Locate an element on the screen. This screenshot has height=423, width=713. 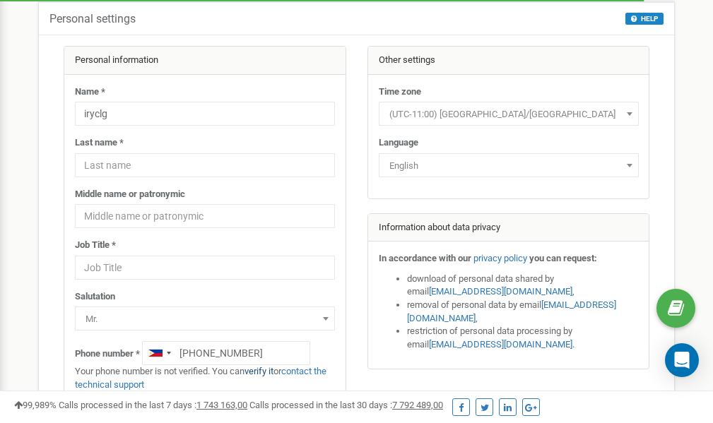
label: Job Title * is located at coordinates (95, 245).